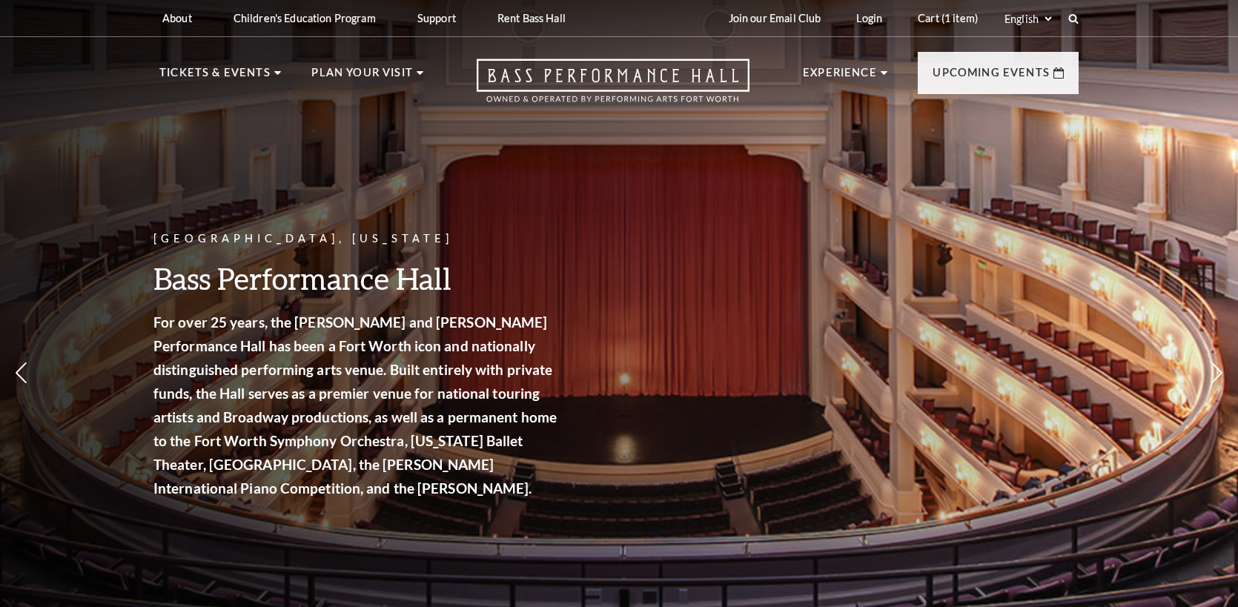 The image size is (1238, 607). I want to click on h3: Bass Performance Hall, so click(357, 278).